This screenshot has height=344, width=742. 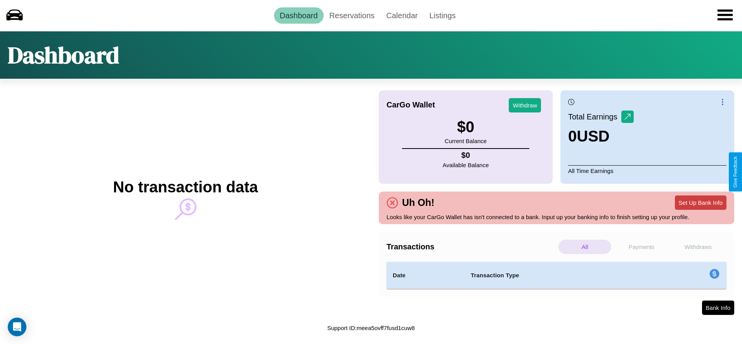 What do you see at coordinates (466, 155) in the screenshot?
I see `h4: $ 0` at bounding box center [466, 155].